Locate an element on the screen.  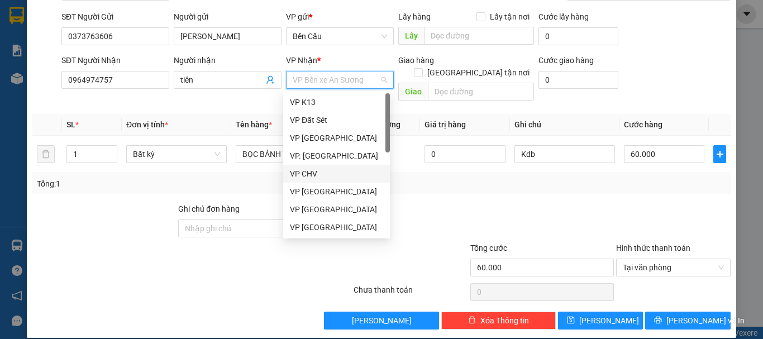
span: In ngày: is located at coordinates (36, 84).